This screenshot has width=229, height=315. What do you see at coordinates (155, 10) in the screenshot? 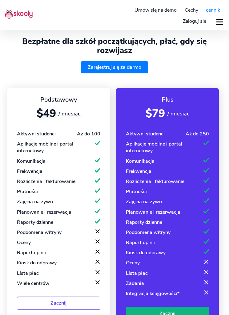
I see `a: Umów się na demo` at bounding box center [155, 10].